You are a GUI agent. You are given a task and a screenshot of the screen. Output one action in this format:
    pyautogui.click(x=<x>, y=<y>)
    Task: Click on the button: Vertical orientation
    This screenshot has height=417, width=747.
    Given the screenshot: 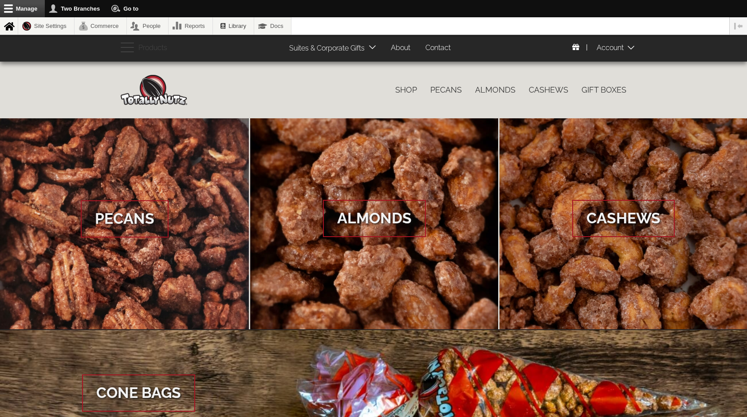 What is the action you would take?
    pyautogui.click(x=738, y=26)
    